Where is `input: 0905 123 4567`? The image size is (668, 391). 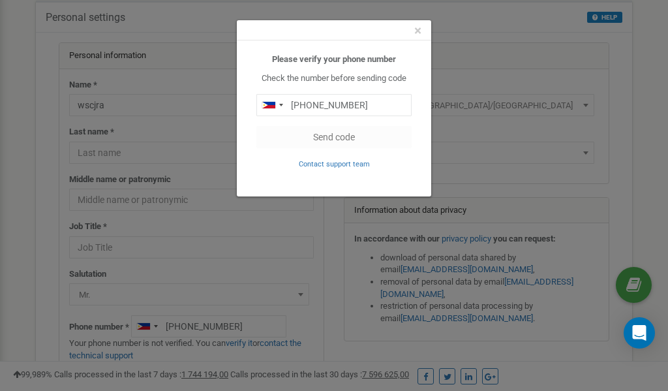
input: 0905 123 4567 is located at coordinates (334, 105).